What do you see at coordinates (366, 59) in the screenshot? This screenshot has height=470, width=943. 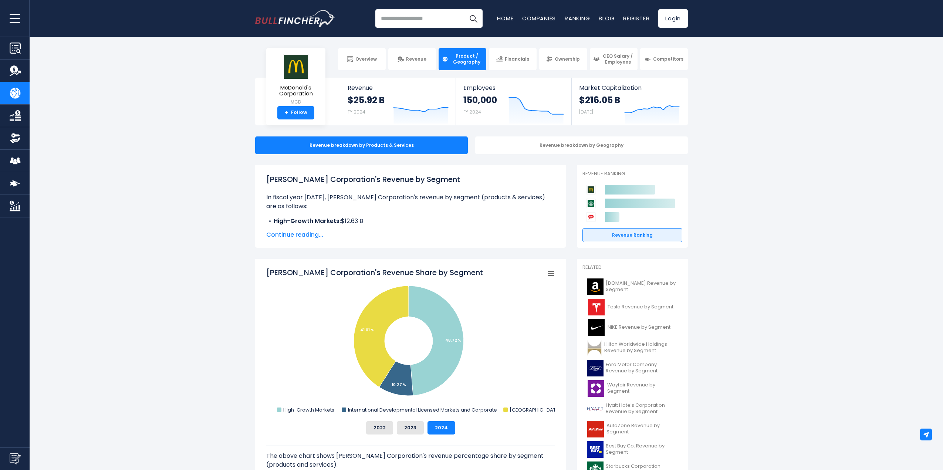 I see `span: Overview` at bounding box center [366, 59].